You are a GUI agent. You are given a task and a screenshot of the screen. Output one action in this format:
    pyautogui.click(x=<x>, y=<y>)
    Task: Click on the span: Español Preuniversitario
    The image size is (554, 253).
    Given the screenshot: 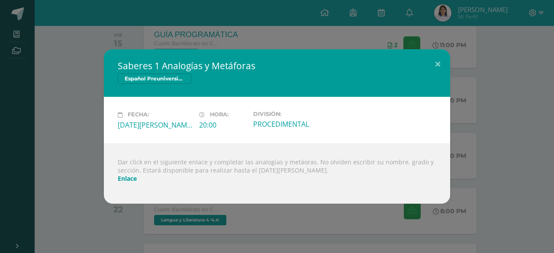 What is the action you would take?
    pyautogui.click(x=154, y=79)
    